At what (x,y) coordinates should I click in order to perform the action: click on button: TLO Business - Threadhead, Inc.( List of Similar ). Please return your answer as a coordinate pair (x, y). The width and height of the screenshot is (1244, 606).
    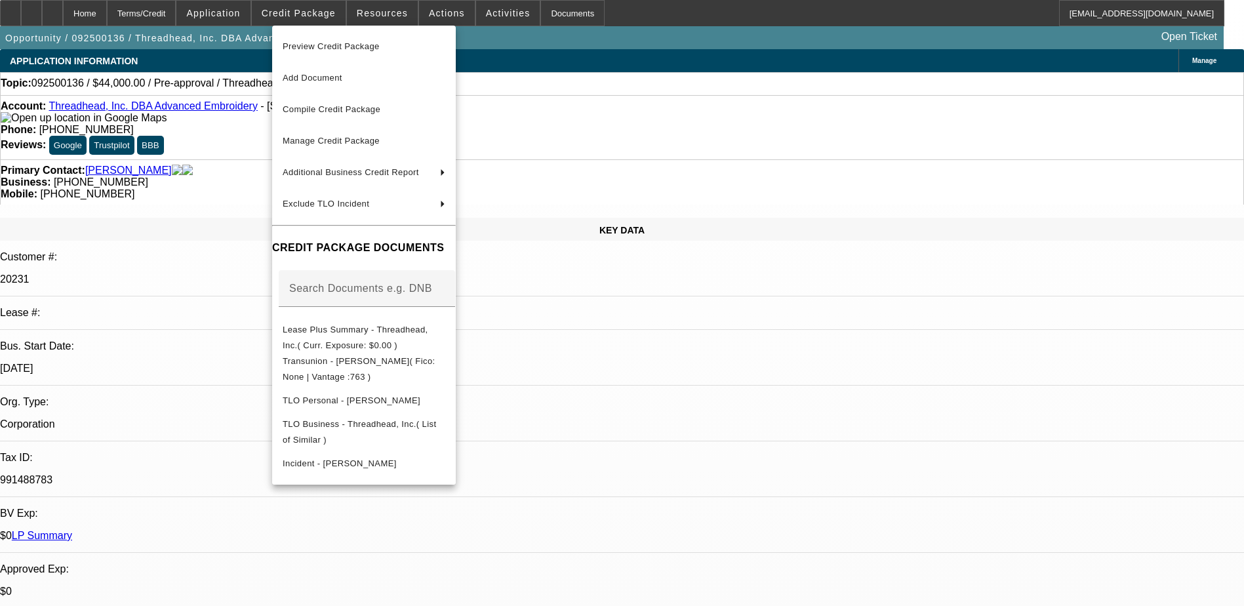
    Looking at the image, I should click on (364, 432).